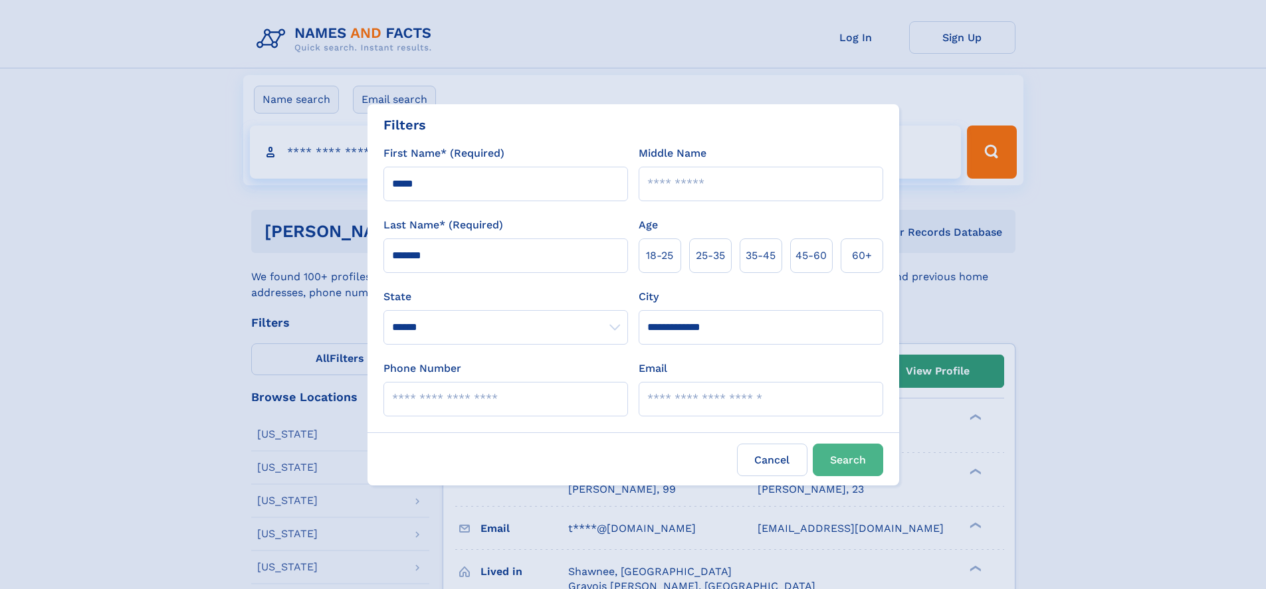 This screenshot has height=589, width=1266. Describe the element at coordinates (848, 460) in the screenshot. I see `button: Search` at that location.